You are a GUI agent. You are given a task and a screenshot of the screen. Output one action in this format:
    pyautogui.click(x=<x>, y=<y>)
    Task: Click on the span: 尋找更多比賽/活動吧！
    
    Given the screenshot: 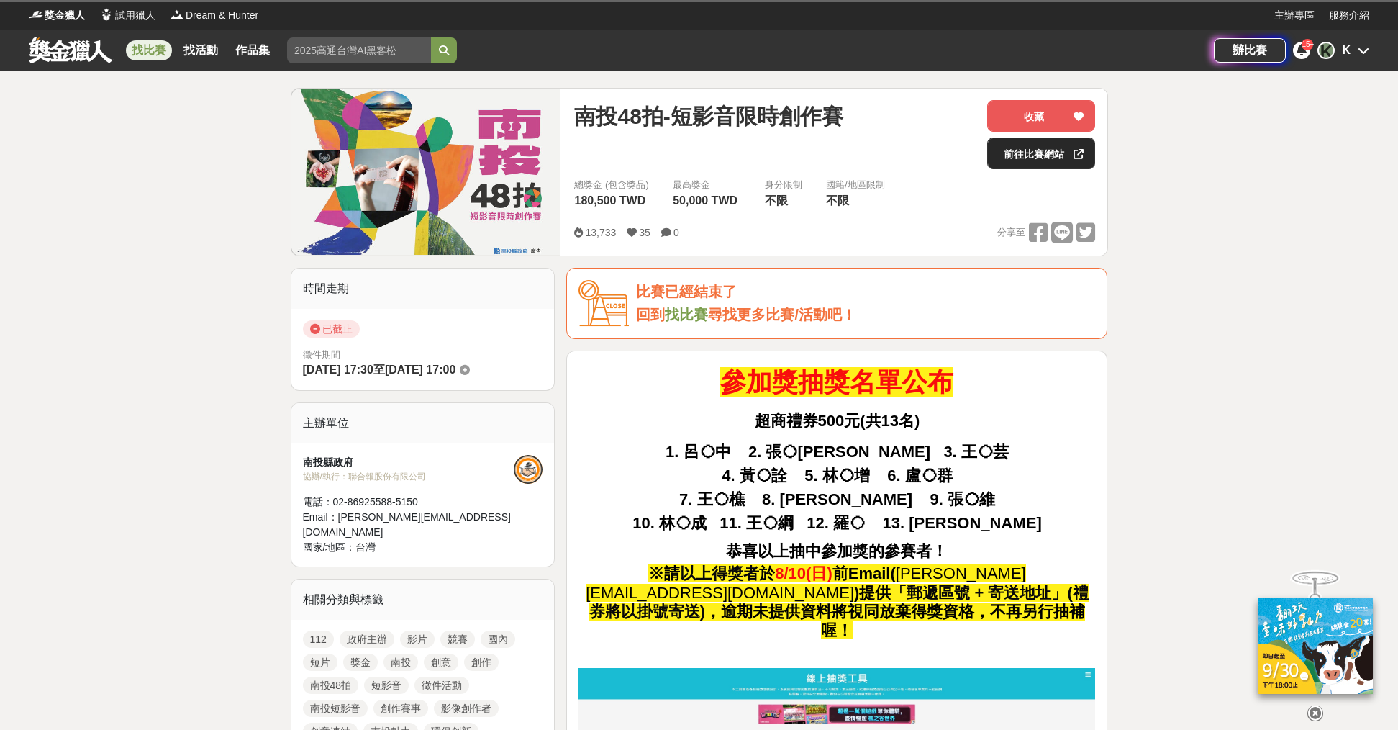 What is the action you would take?
    pyautogui.click(x=782, y=314)
    